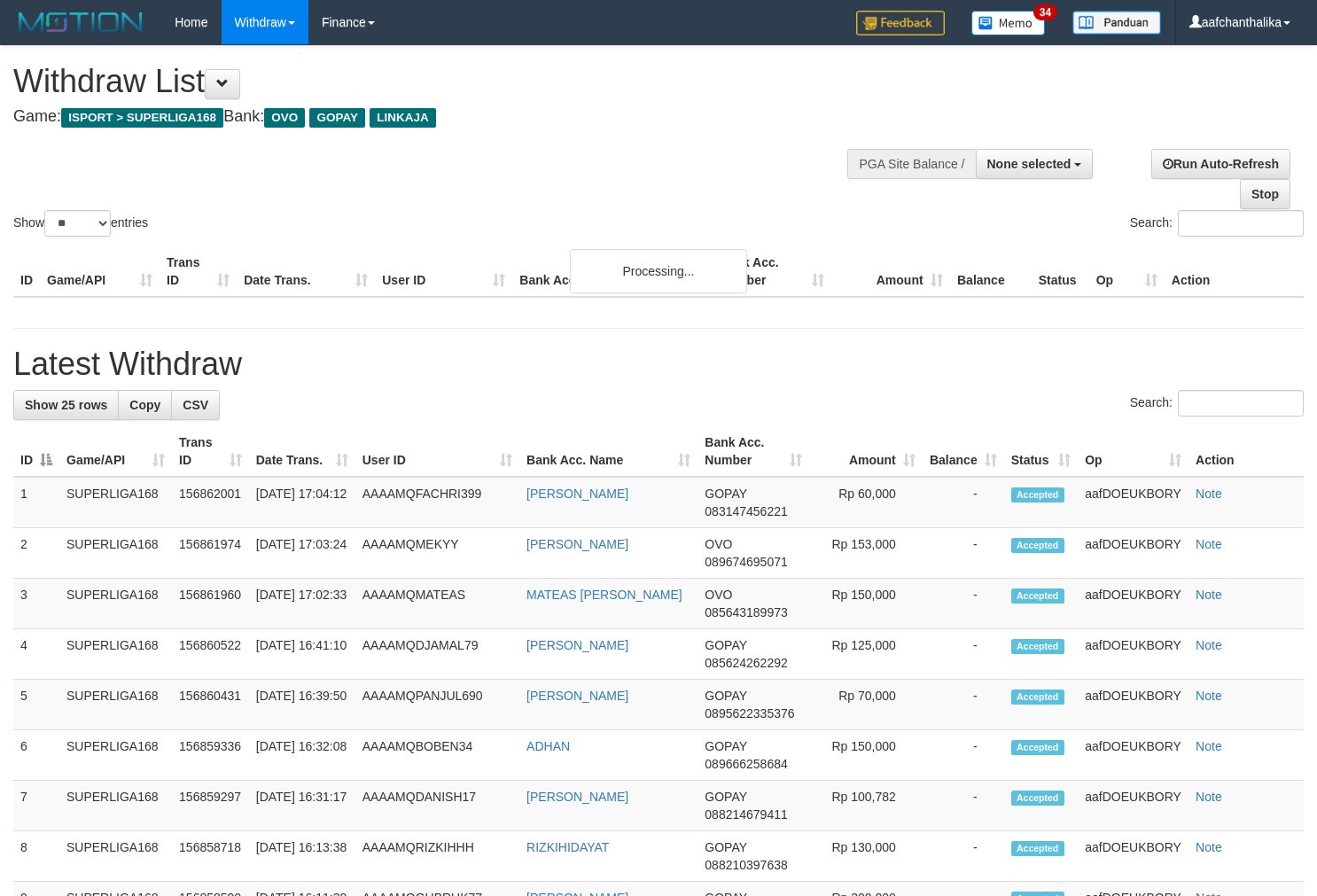  What do you see at coordinates (306, 271) in the screenshot?
I see `th: Date Trans.` at bounding box center [306, 271].